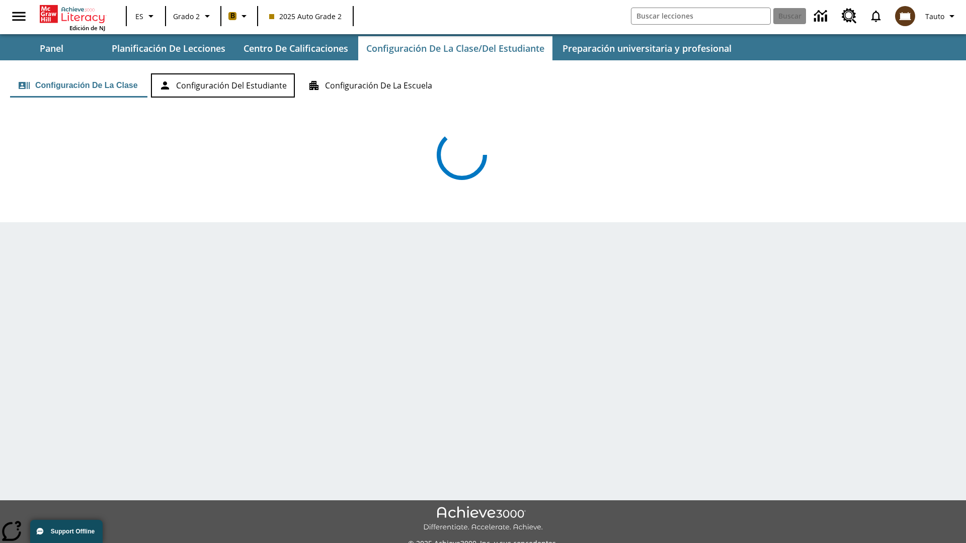 Image resolution: width=966 pixels, height=543 pixels. What do you see at coordinates (72, 17) in the screenshot?
I see `div: Portada` at bounding box center [72, 17].